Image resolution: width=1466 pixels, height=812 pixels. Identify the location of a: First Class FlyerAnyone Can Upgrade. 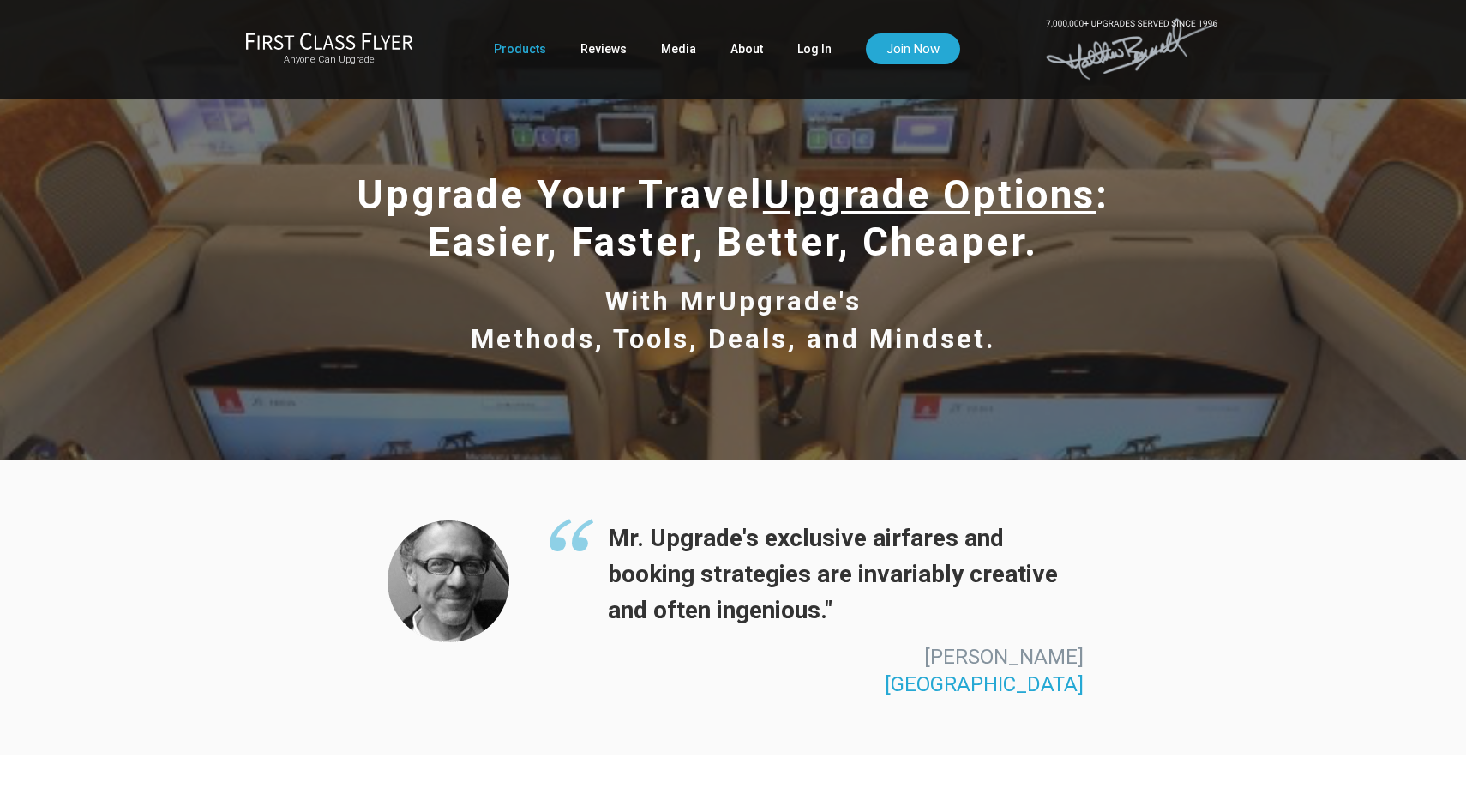
(330, 49).